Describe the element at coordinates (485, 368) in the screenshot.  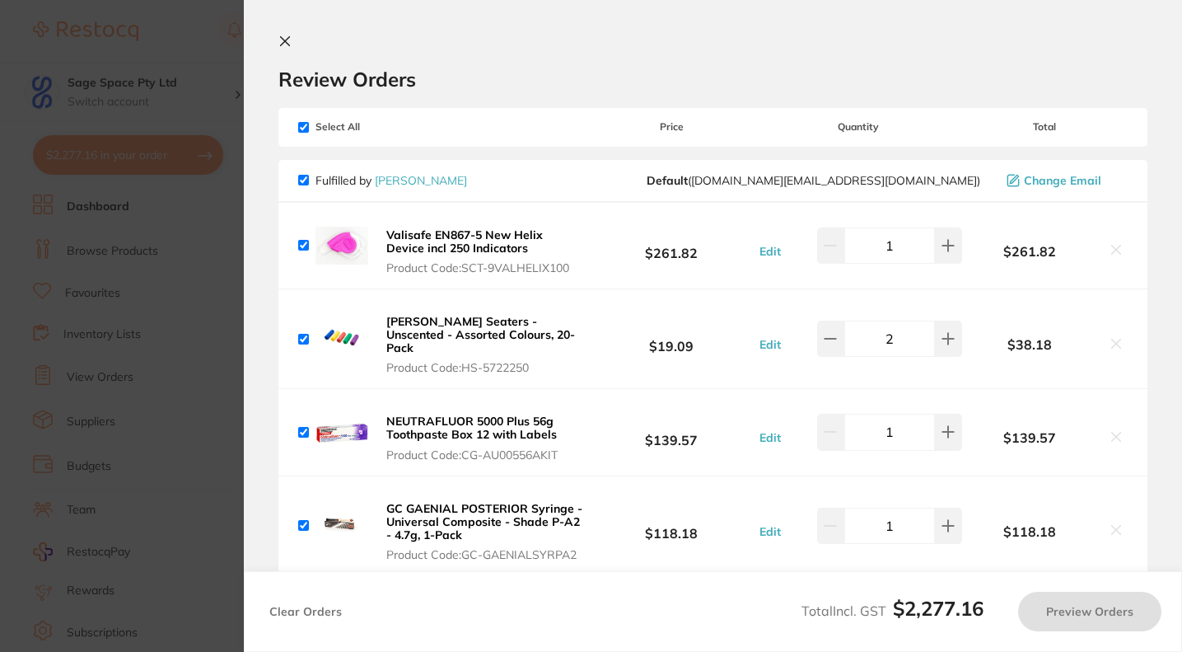
I see `span: Product Code: HS-5722250` at that location.